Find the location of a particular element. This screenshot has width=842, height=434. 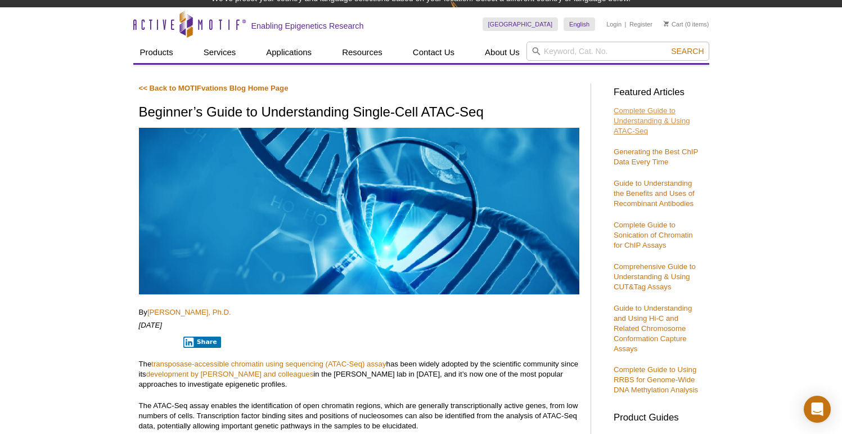

a: transposase-accessible chromatin using sequencing (ATAC-Seq) assay is located at coordinates (268, 364).